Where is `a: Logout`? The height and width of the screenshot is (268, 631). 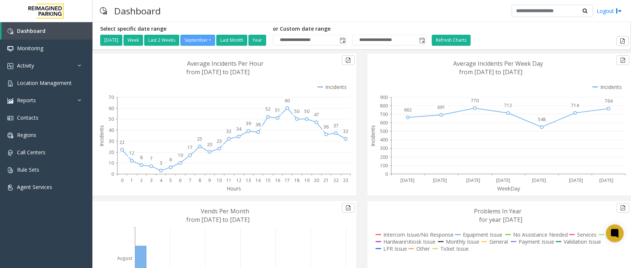
a: Logout is located at coordinates (609, 11).